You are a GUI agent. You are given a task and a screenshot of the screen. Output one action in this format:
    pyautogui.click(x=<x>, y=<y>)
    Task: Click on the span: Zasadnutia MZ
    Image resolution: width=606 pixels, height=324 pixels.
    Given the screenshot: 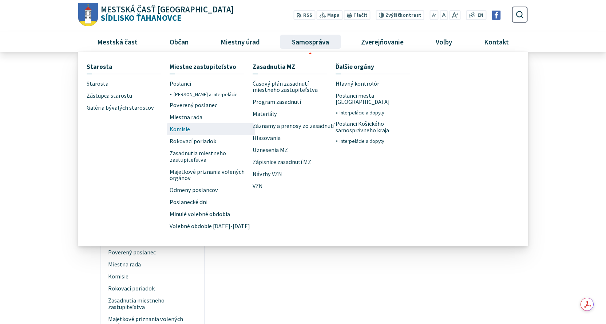 What is the action you would take?
    pyautogui.click(x=274, y=67)
    